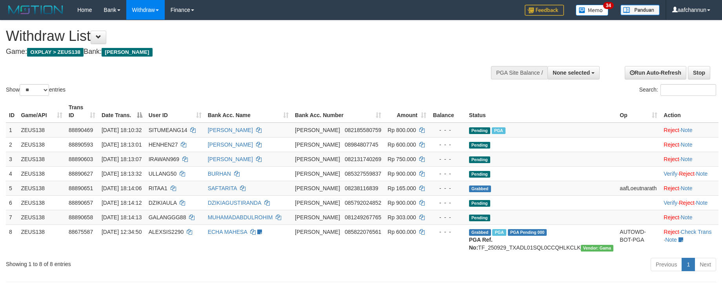  Describe the element at coordinates (12, 239) in the screenshot. I see `td: 8` at that location.